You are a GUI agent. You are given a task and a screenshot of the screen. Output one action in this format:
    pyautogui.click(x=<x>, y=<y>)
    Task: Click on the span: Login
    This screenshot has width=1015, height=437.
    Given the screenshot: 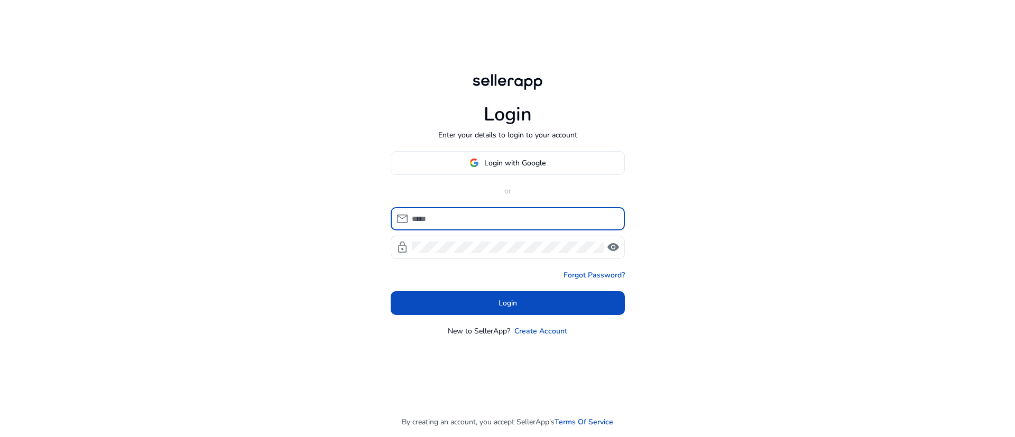 What is the action you would take?
    pyautogui.click(x=507, y=303)
    